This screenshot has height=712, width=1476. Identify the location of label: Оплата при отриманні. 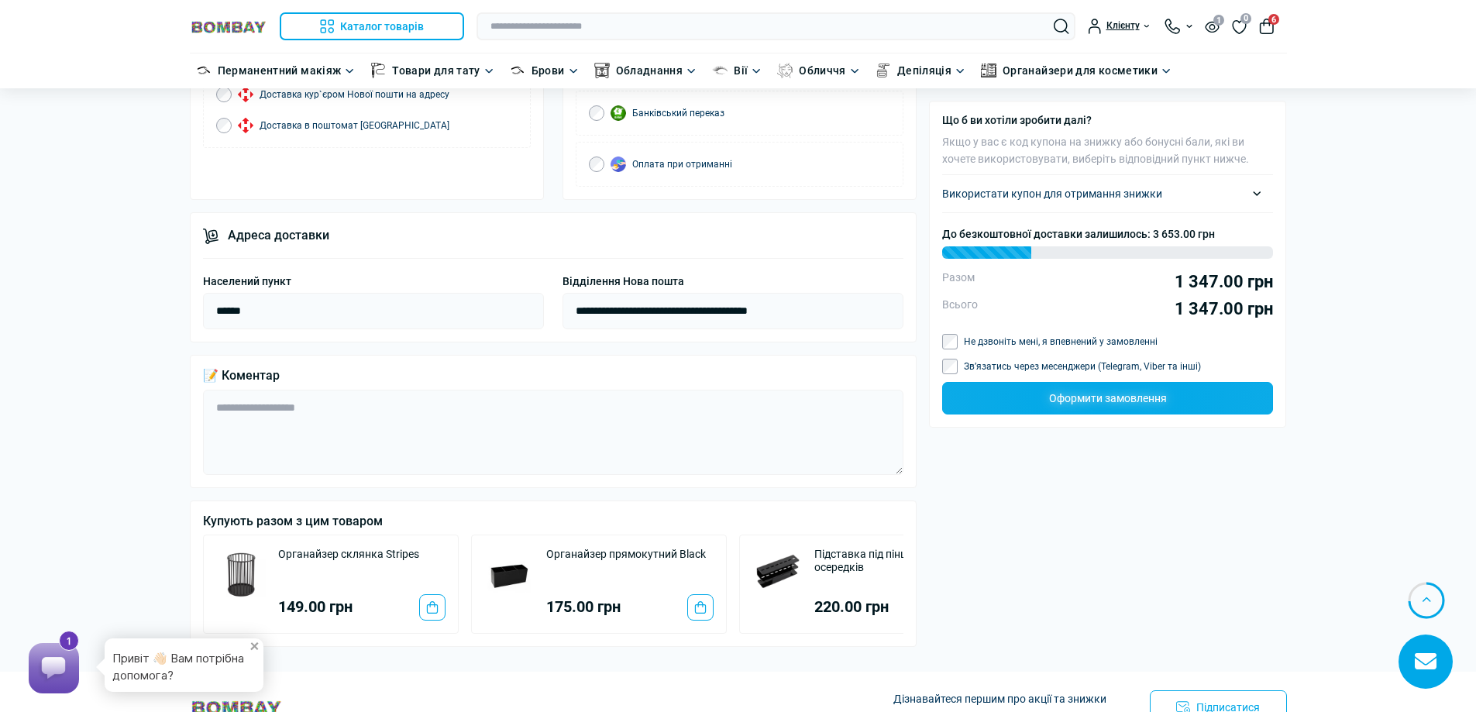
(667, 164).